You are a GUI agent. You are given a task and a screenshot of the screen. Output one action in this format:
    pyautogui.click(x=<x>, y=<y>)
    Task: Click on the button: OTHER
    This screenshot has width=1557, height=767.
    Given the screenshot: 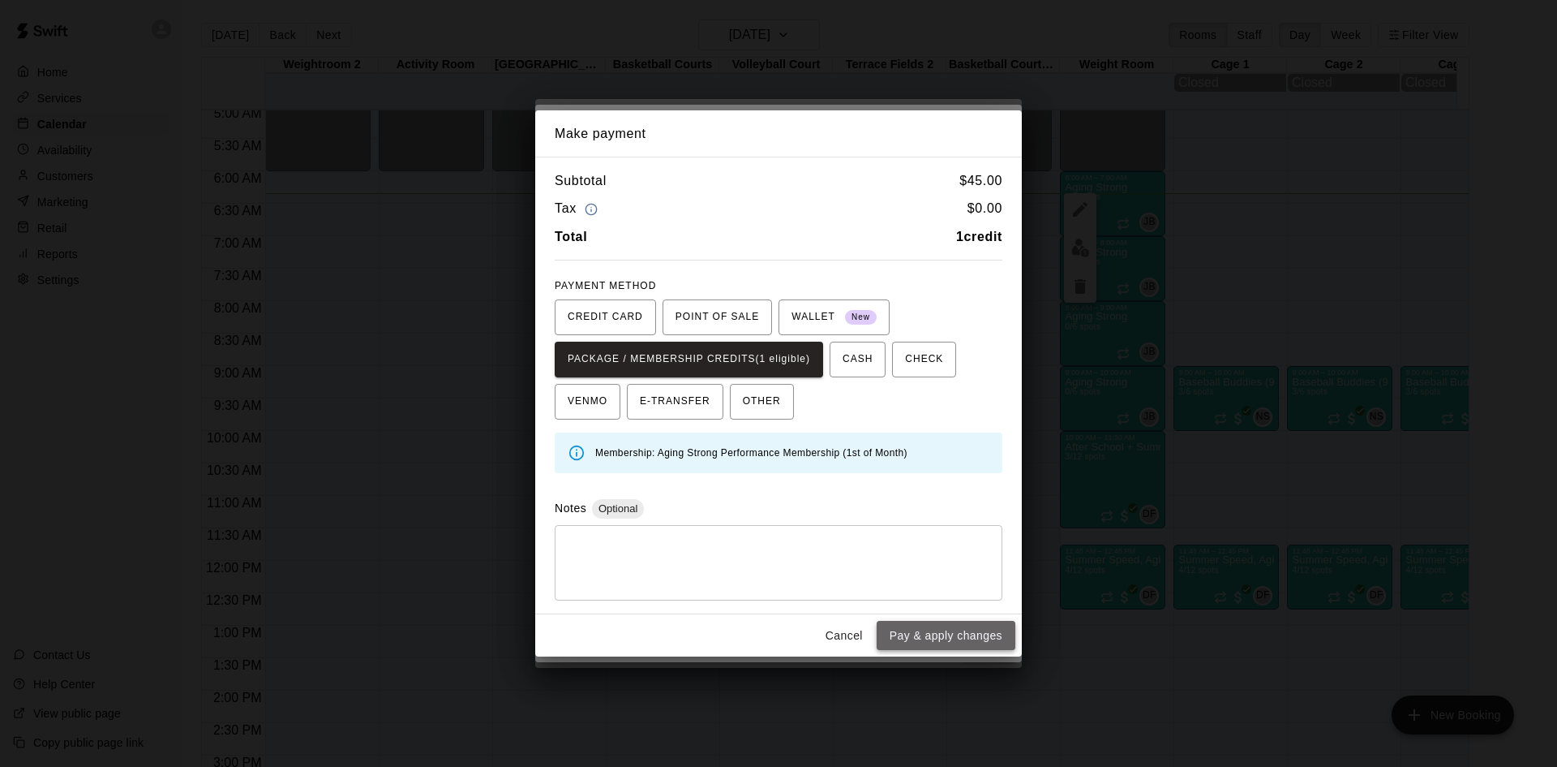 What is the action you would take?
    pyautogui.click(x=762, y=402)
    